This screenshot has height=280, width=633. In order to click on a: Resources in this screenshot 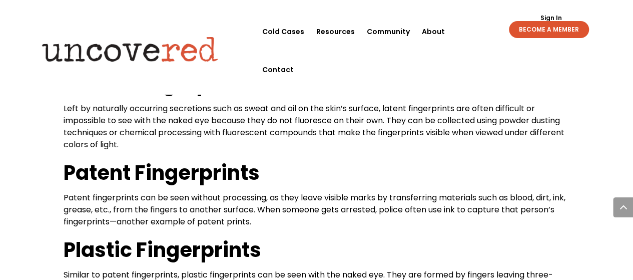, I will do `click(335, 32)`.